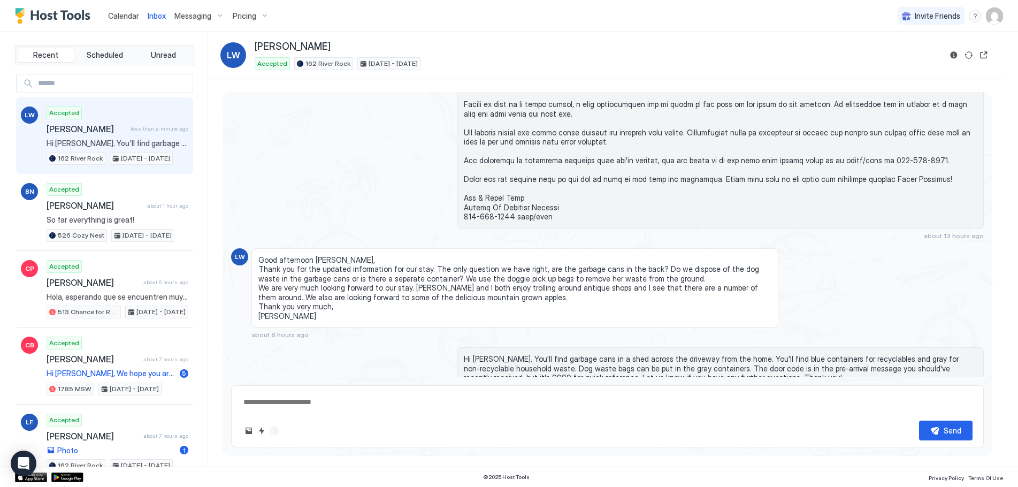  What do you see at coordinates (46, 55) in the screenshot?
I see `button: Recent` at bounding box center [46, 55].